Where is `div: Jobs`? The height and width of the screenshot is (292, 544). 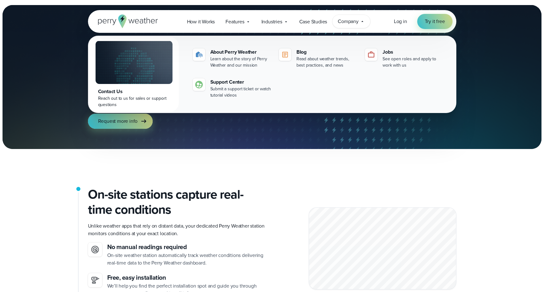
div: Jobs is located at coordinates (413, 52).